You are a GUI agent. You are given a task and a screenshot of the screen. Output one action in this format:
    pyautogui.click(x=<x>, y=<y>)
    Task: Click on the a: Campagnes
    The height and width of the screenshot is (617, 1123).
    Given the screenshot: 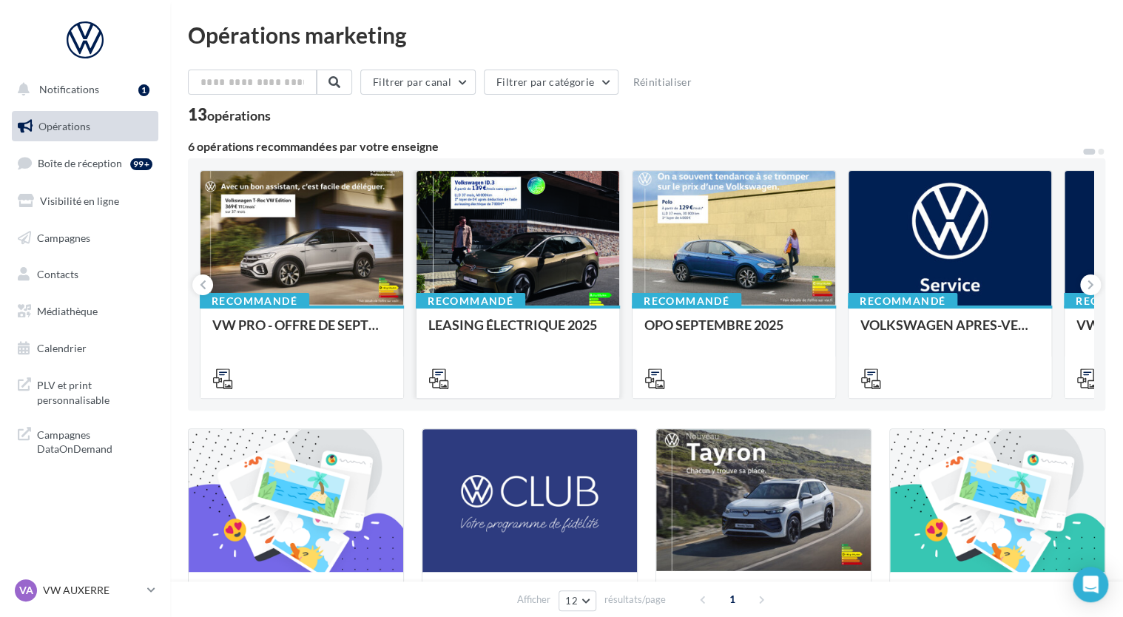 What is the action you would take?
    pyautogui.click(x=85, y=238)
    